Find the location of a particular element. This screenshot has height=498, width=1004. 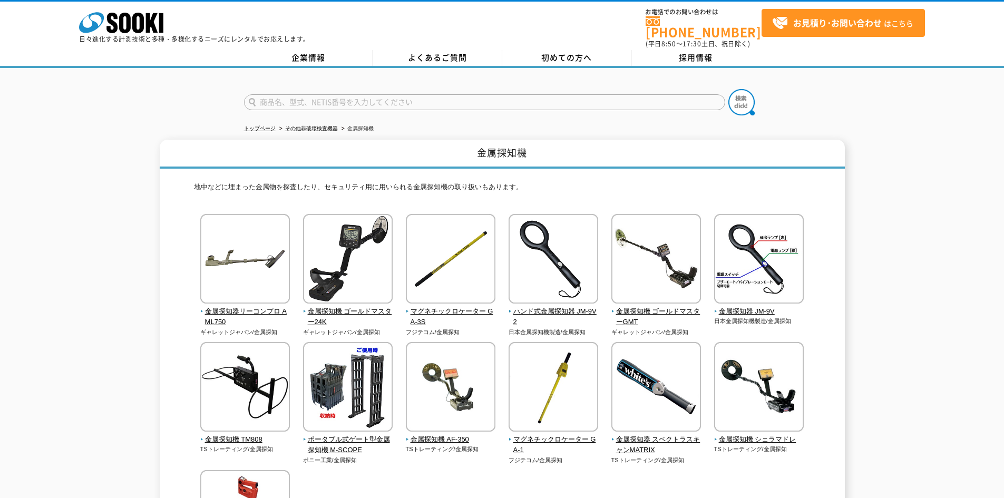

a: ハンド式金属探知器 JM-9V2 is located at coordinates (554, 312).